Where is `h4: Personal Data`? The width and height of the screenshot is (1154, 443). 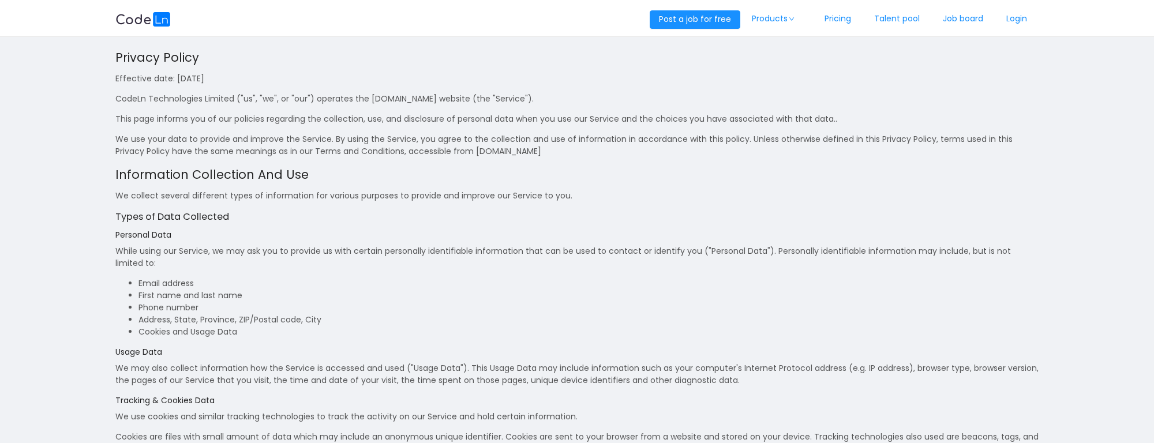
h4: Personal Data is located at coordinates (577, 235).